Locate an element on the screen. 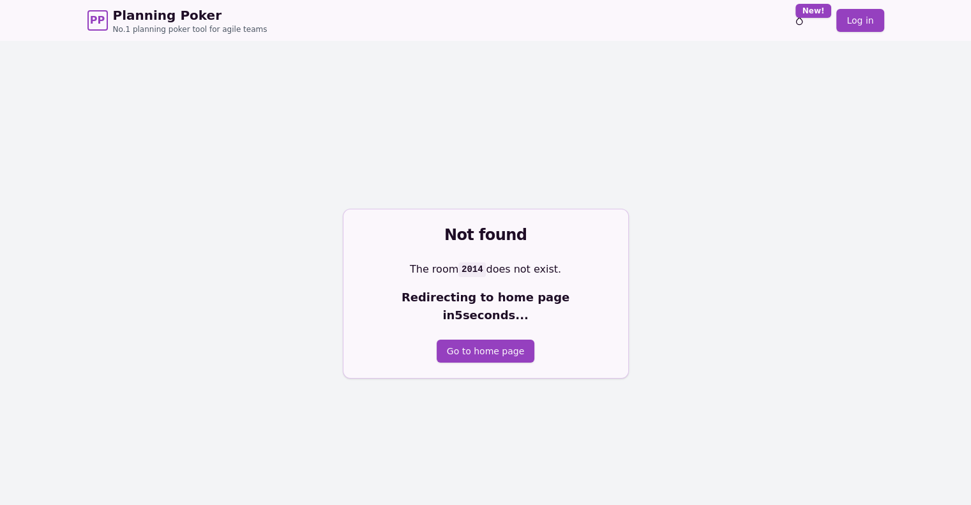  button: Go to home page is located at coordinates (485, 351).